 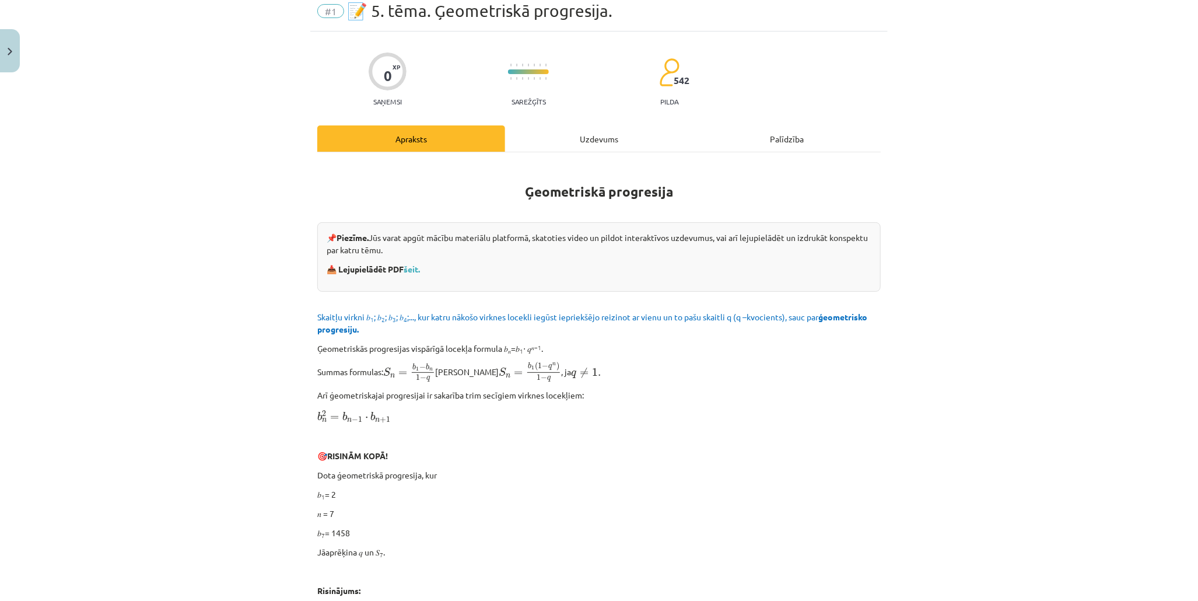 I want to click on b: Ģeometriskā progresija, so click(x=599, y=191).